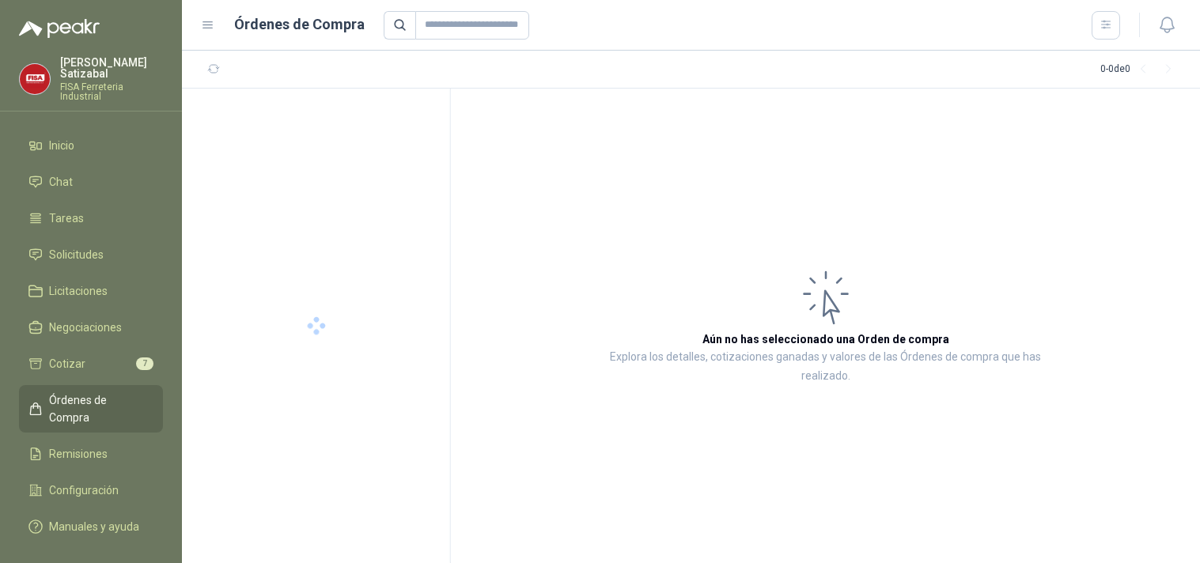 The height and width of the screenshot is (563, 1200). Describe the element at coordinates (91, 364) in the screenshot. I see `a: Cotizar7` at that location.